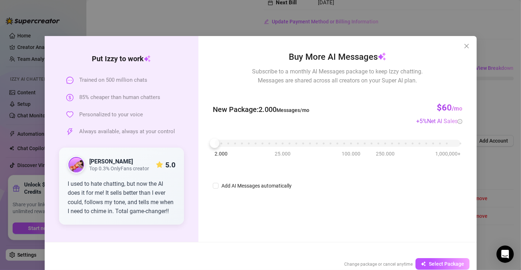 The width and height of the screenshot is (521, 270). I want to click on span: Subscribe to a monthly AI Messages package to keep Izzy chatting. Messages are shared across all ..., so click(337, 76).